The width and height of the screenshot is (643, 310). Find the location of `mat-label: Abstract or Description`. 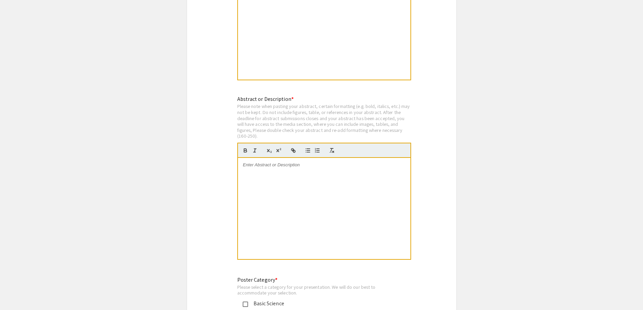

mat-label: Abstract or Description is located at coordinates (265, 99).